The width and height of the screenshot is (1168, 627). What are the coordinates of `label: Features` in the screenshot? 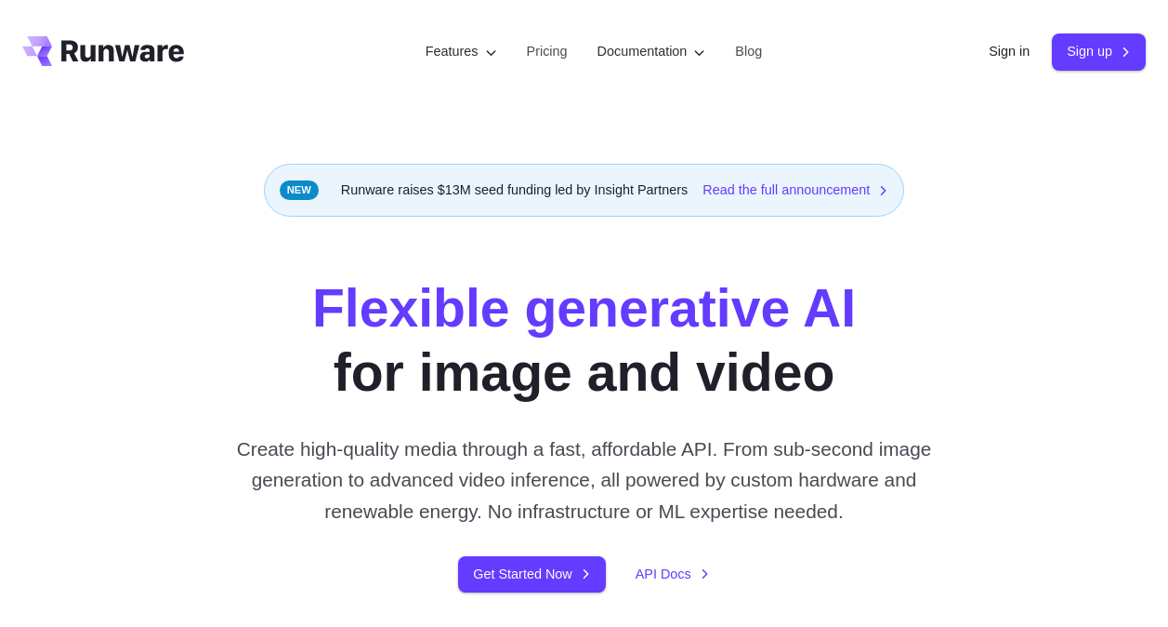 It's located at (461, 51).